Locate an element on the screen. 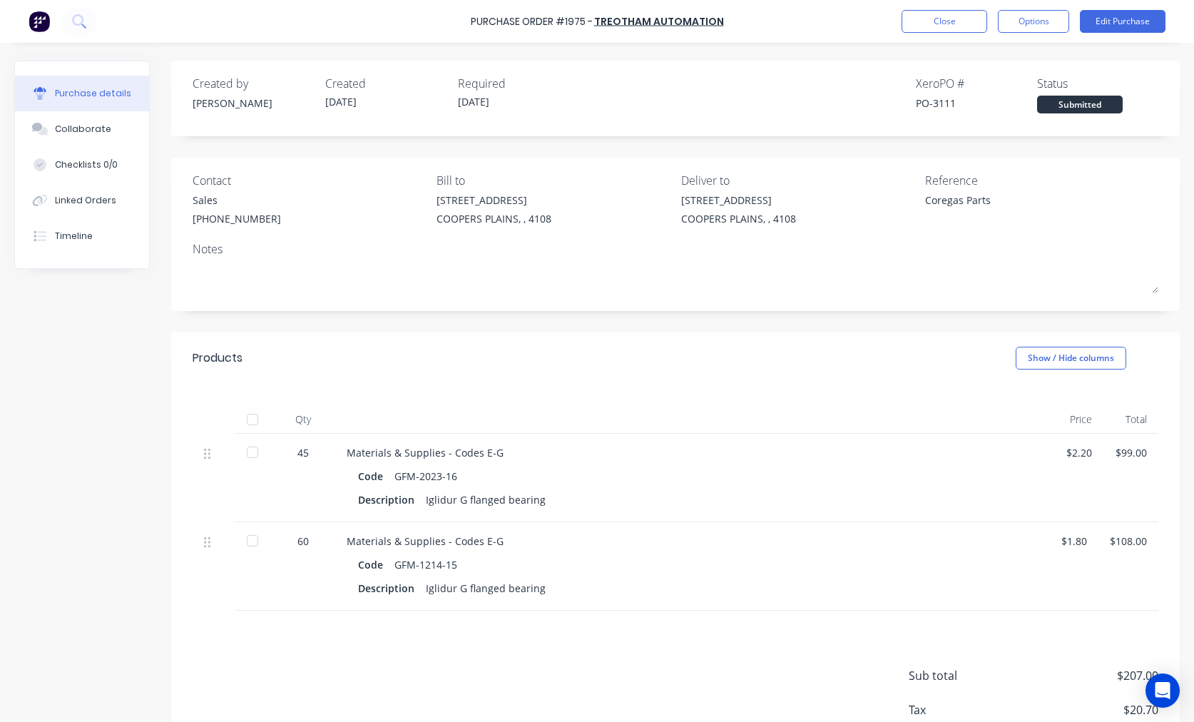  span: Tax is located at coordinates (962, 710).